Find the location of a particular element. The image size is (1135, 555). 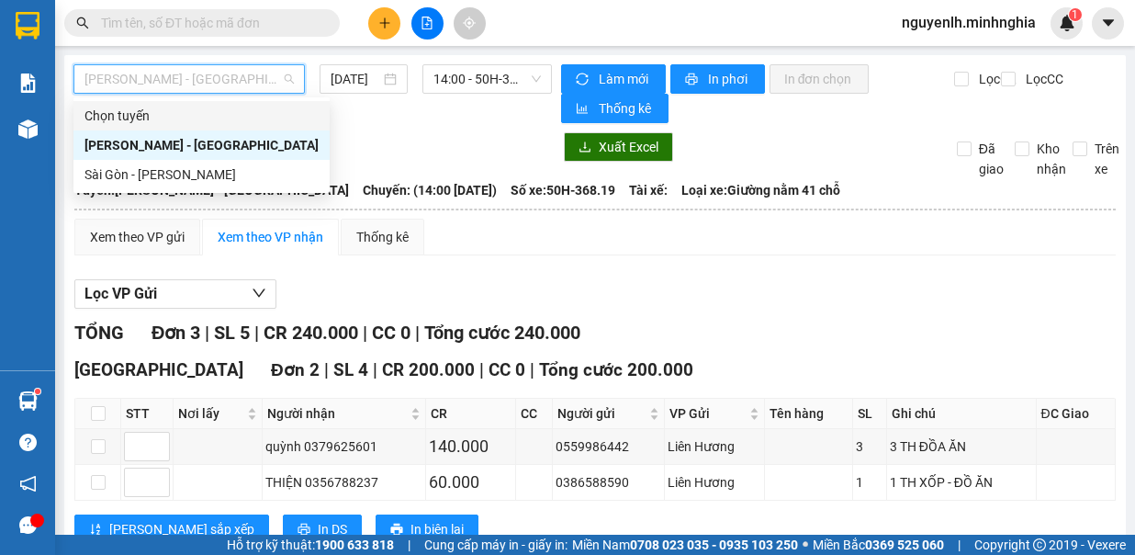

span: SL 4 is located at coordinates (351, 369).